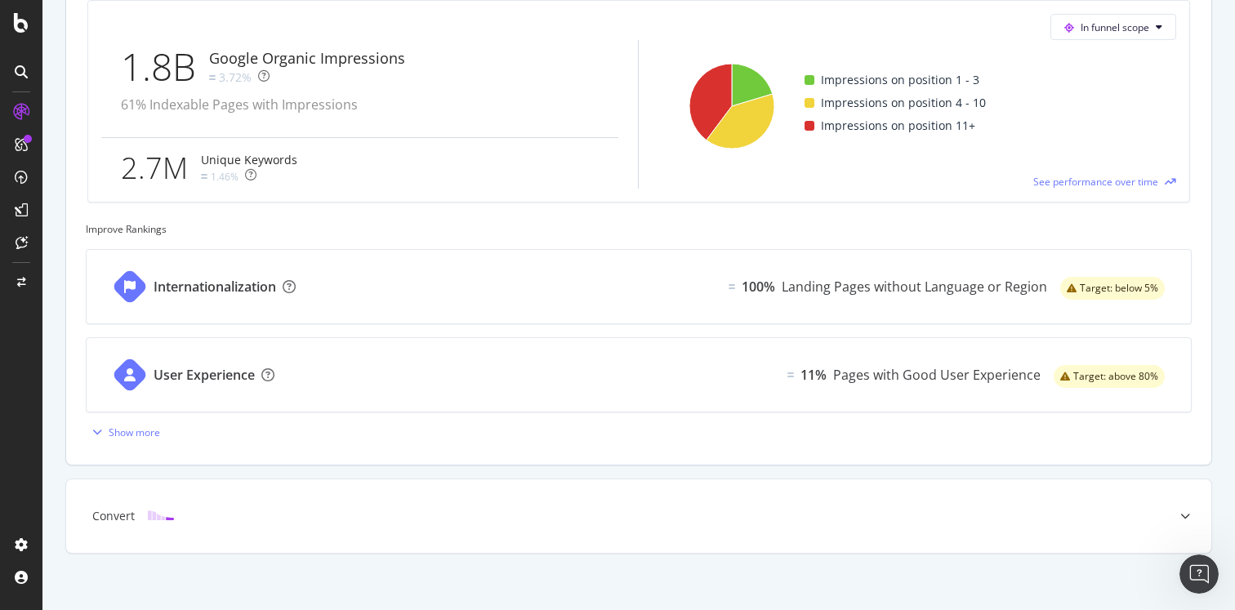 This screenshot has width=1235, height=610. Describe the element at coordinates (639, 229) in the screenshot. I see `div: Improve Rankings` at that location.